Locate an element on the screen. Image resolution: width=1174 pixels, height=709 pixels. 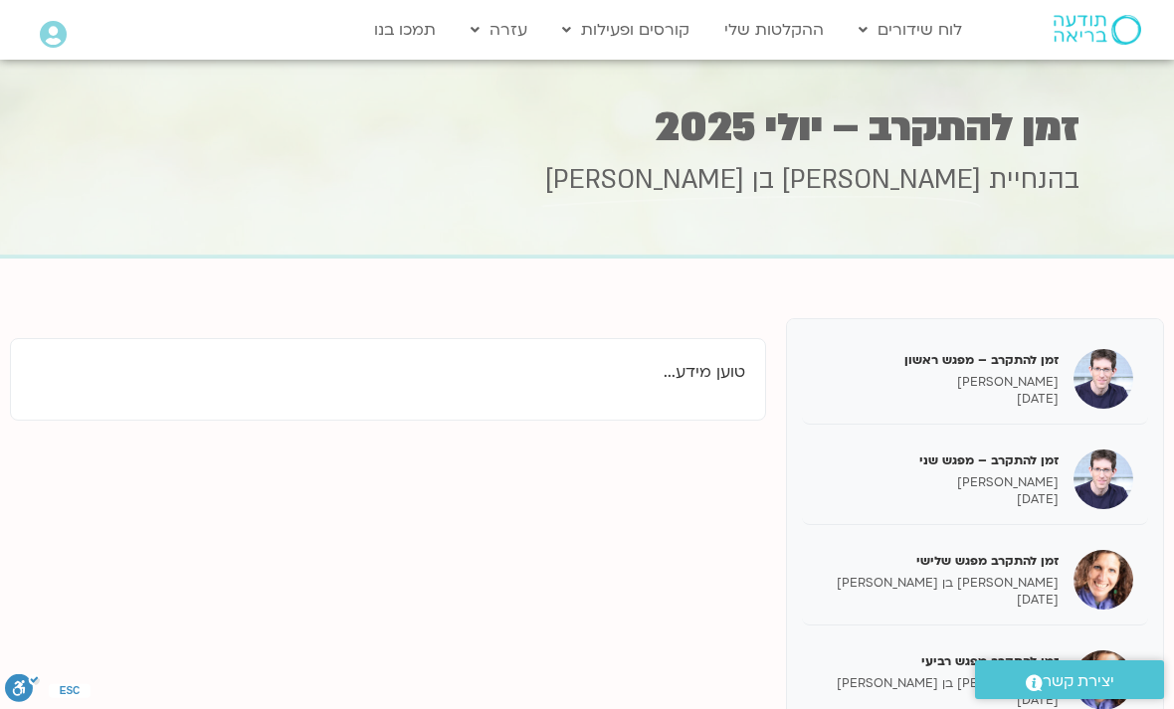
span: יצירת קשר is located at coordinates (1079, 682).